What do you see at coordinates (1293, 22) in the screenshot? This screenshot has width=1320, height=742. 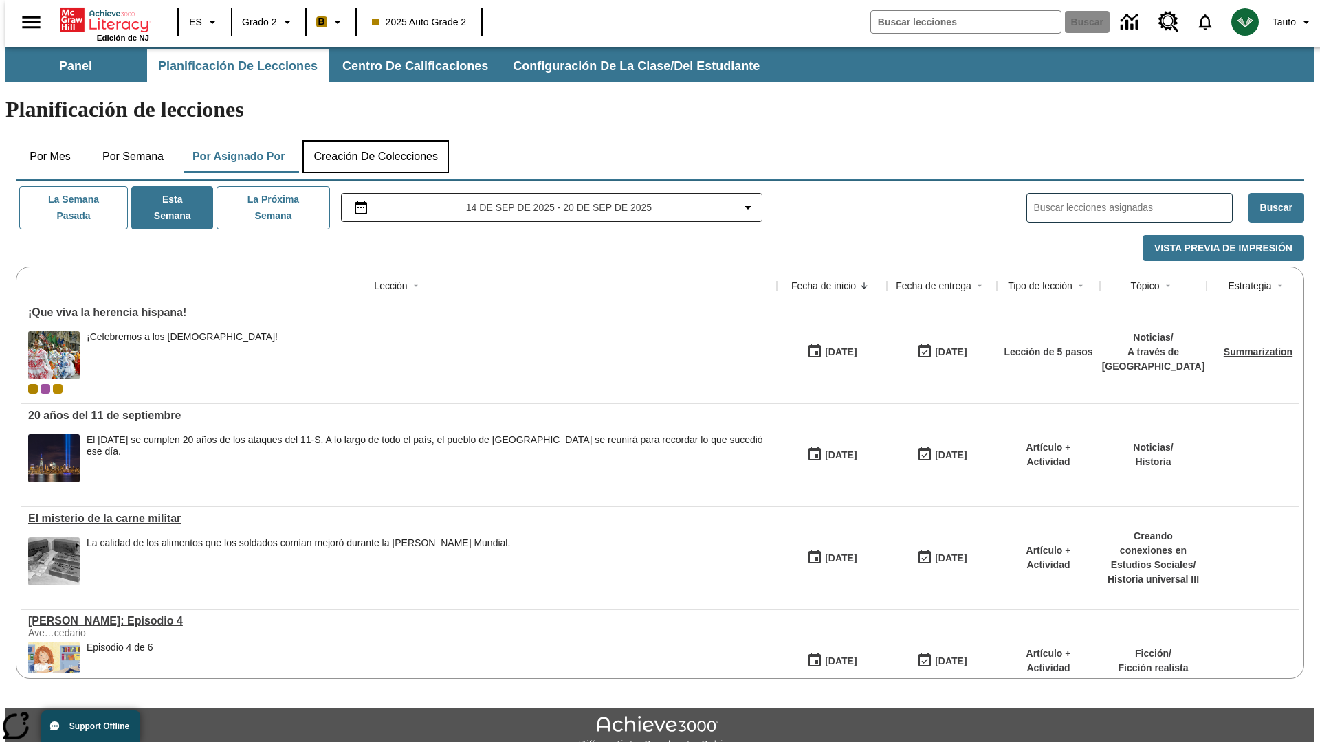 I see `button: Perfil/Configuración` at bounding box center [1293, 22].